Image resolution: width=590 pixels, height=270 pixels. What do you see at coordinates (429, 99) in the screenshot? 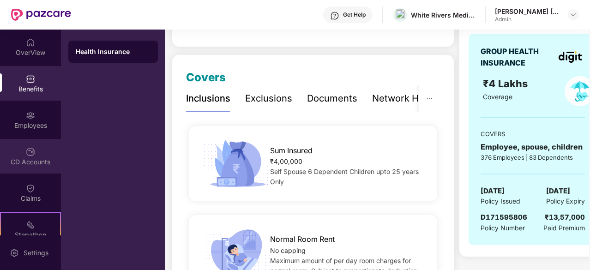
I see `span: ellipsis` at bounding box center [429, 99].